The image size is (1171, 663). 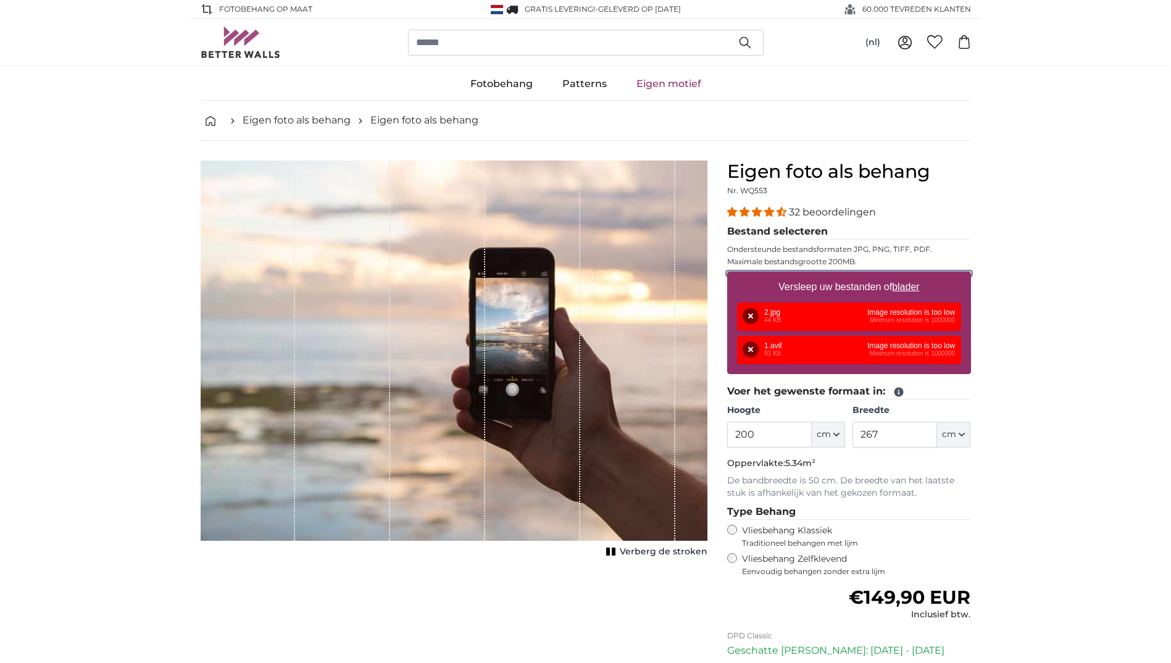 I want to click on a: Eigen motief, so click(x=668, y=84).